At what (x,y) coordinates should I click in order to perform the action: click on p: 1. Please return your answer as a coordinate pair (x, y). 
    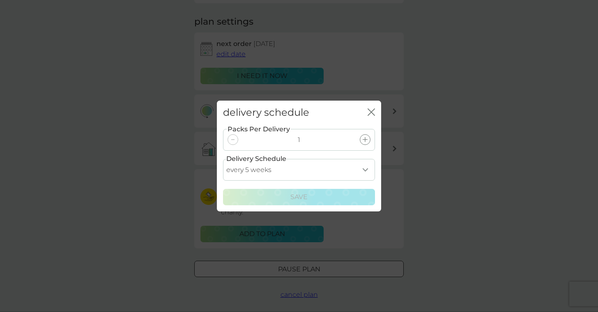
    Looking at the image, I should click on (299, 140).